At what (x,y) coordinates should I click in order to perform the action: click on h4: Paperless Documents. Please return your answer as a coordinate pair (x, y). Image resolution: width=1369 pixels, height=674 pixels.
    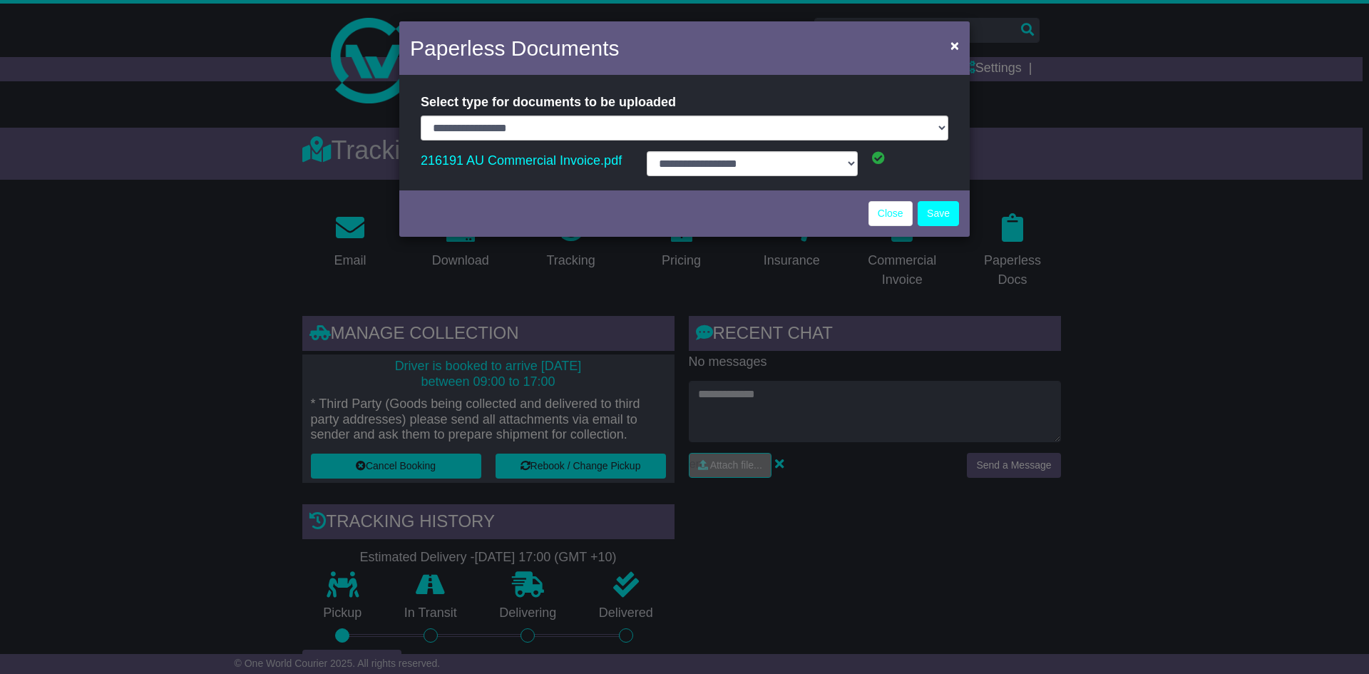
    Looking at the image, I should click on (514, 48).